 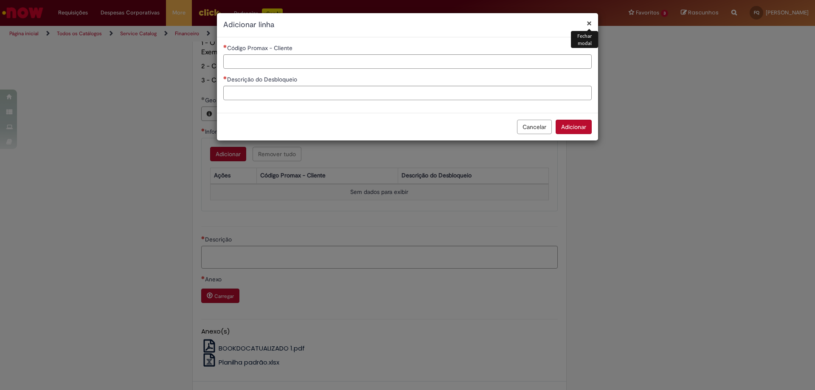 I want to click on div: Fechar modal, so click(x=584, y=39).